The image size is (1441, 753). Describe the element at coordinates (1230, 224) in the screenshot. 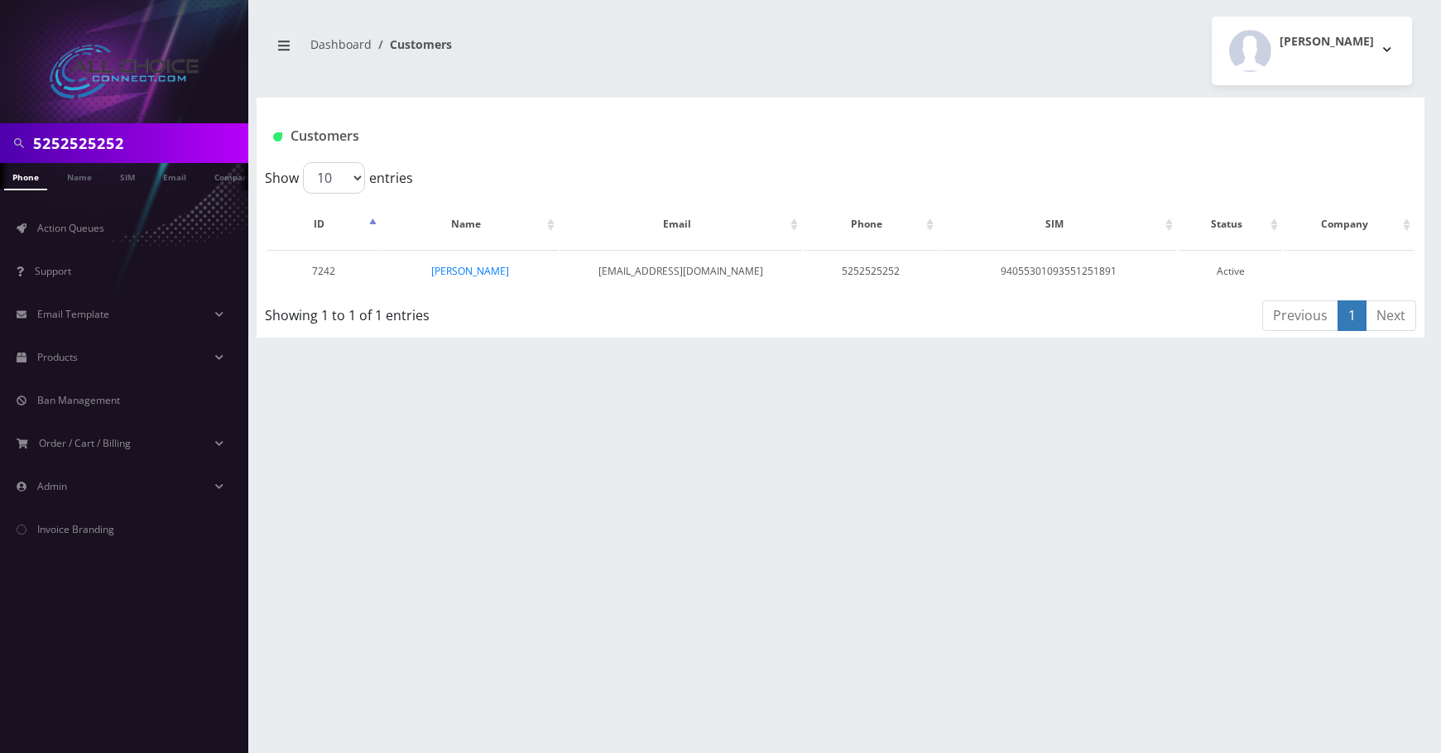

I see `th: Status: activate to sort column ascending` at that location.